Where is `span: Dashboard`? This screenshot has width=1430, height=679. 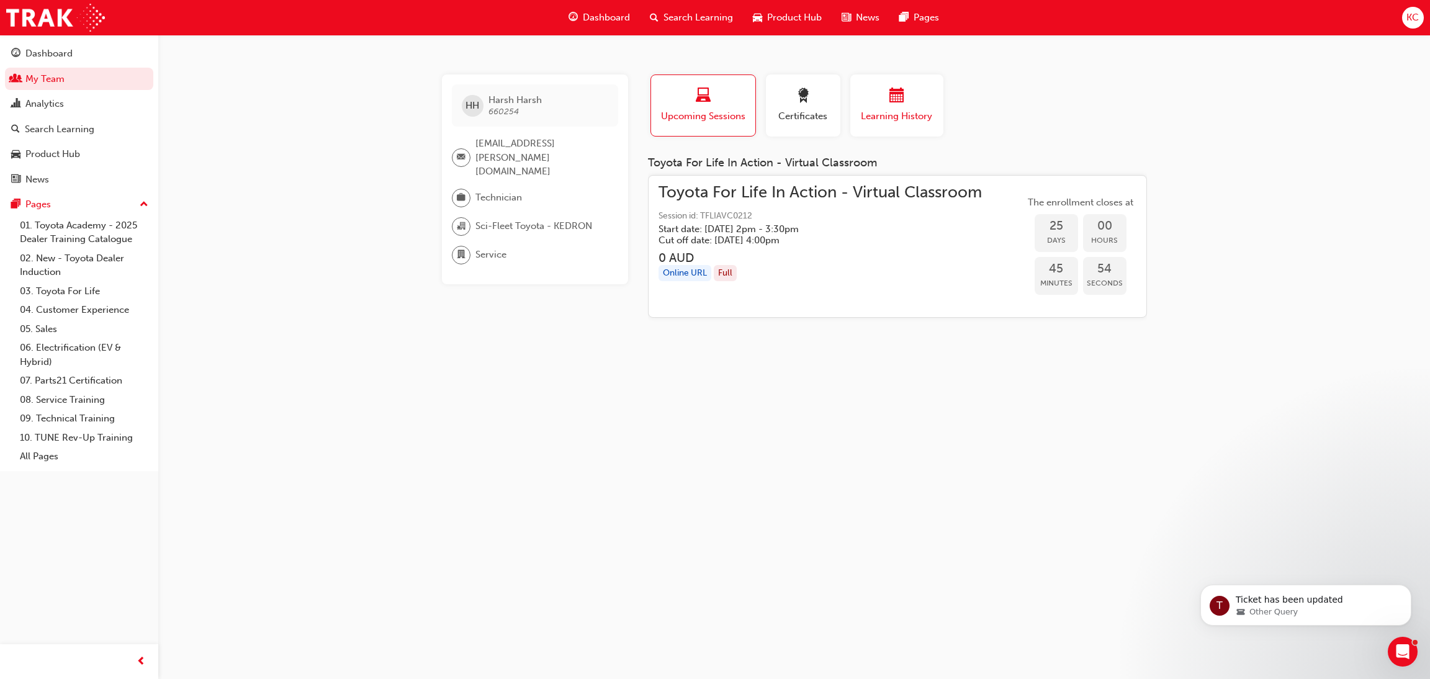
span: Dashboard is located at coordinates (606, 17).